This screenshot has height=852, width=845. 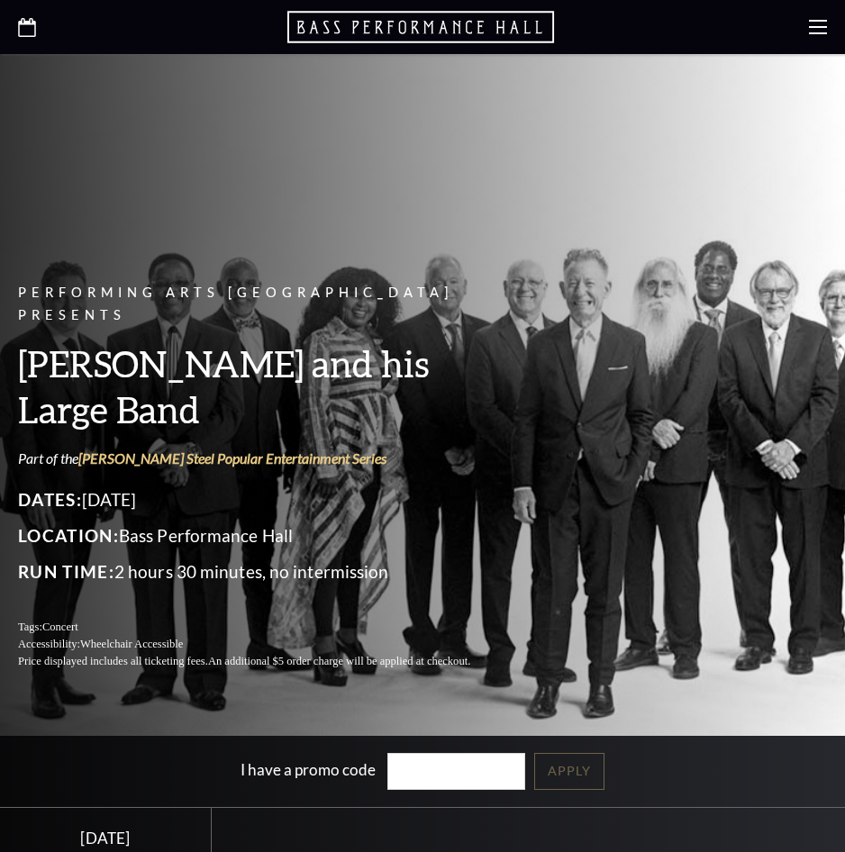 I want to click on span: Run Time:, so click(x=66, y=571).